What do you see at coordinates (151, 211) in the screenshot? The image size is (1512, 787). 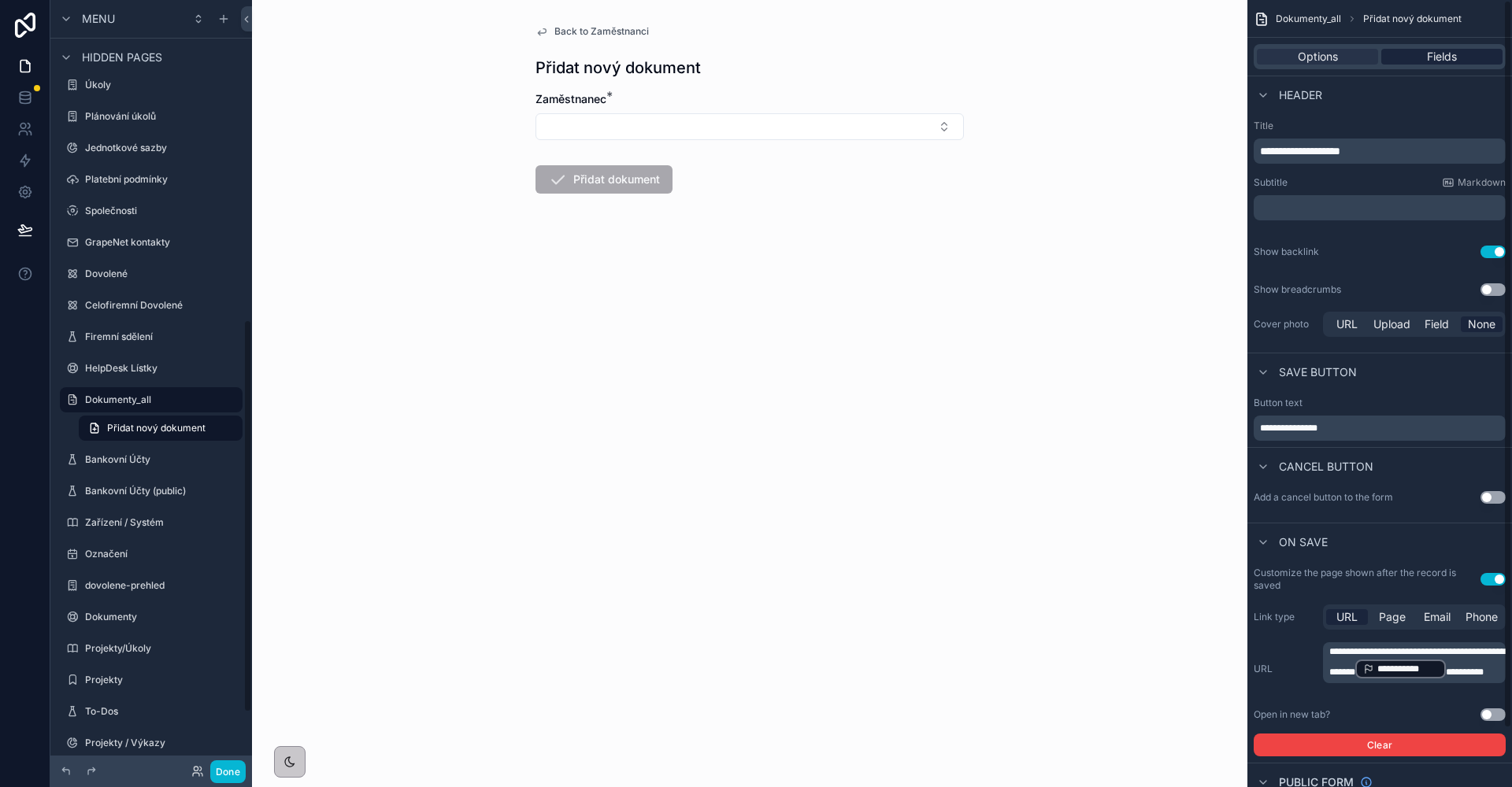 I see `a: Společnosti` at bounding box center [151, 211].